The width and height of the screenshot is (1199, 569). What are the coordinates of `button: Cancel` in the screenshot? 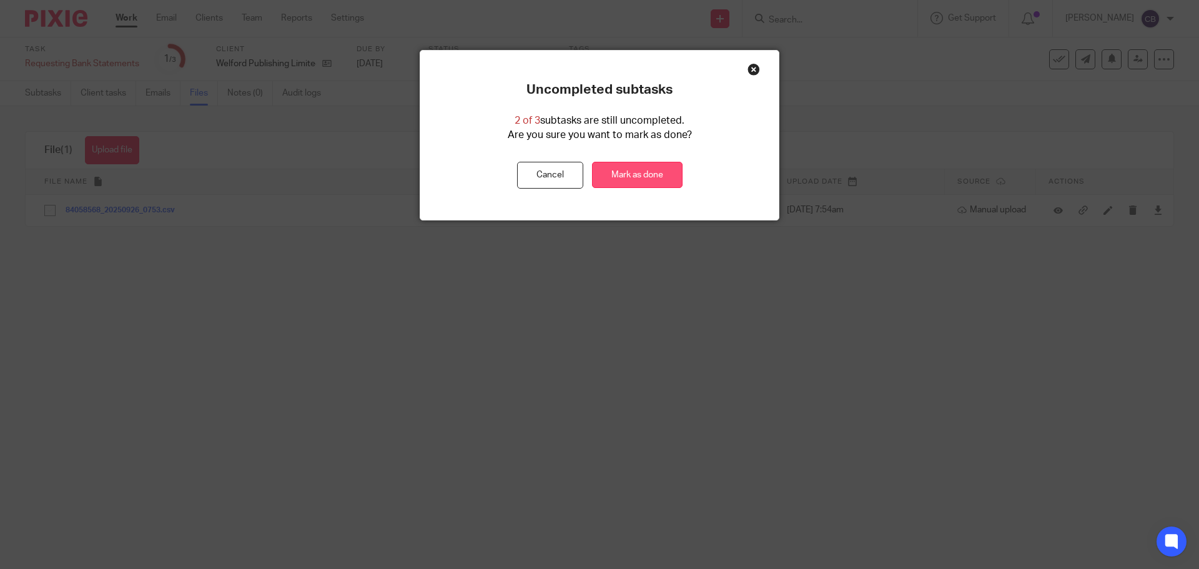 It's located at (550, 175).